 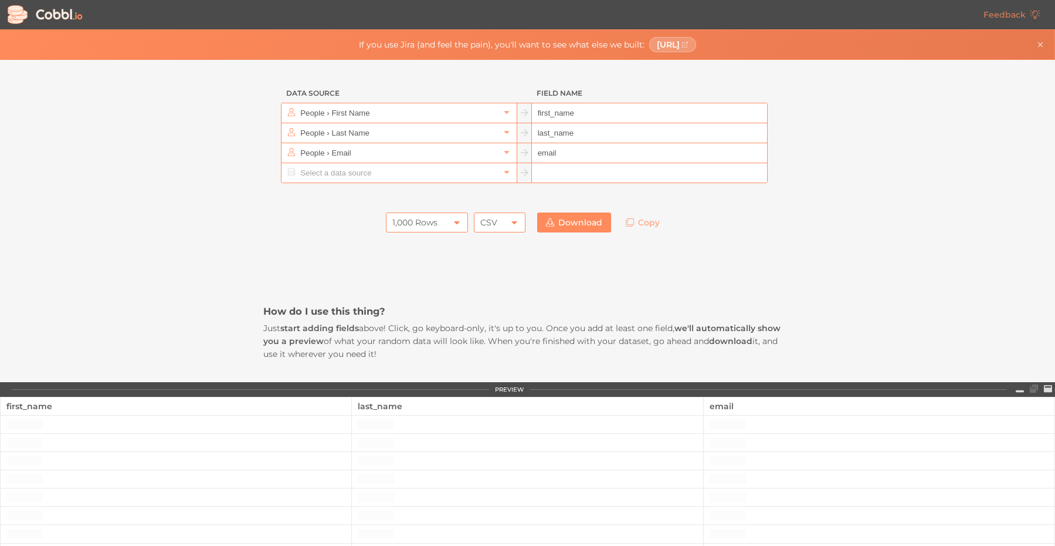 I want to click on a: Copy, so click(x=643, y=222).